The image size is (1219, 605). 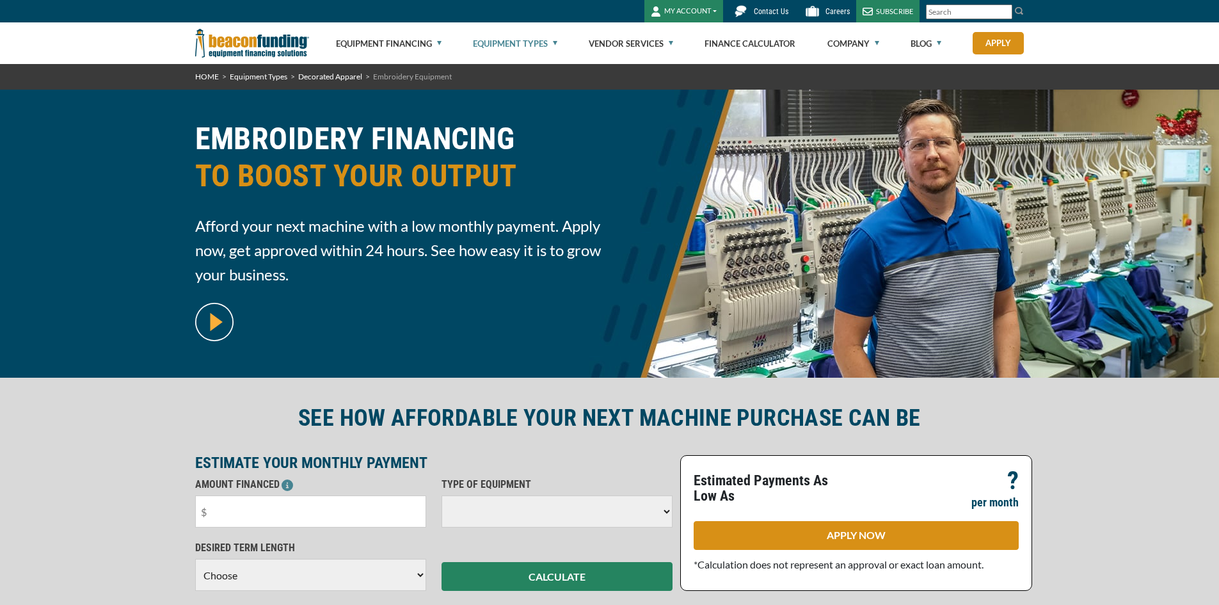 What do you see at coordinates (856, 535) in the screenshot?
I see `a: APPLY NOW` at bounding box center [856, 535].